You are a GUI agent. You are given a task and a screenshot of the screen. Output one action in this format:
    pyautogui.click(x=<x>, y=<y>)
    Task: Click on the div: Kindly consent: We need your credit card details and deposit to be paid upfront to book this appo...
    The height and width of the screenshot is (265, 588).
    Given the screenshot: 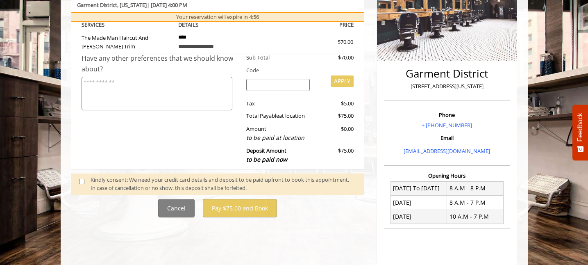 What is the action you would take?
    pyautogui.click(x=223, y=184)
    